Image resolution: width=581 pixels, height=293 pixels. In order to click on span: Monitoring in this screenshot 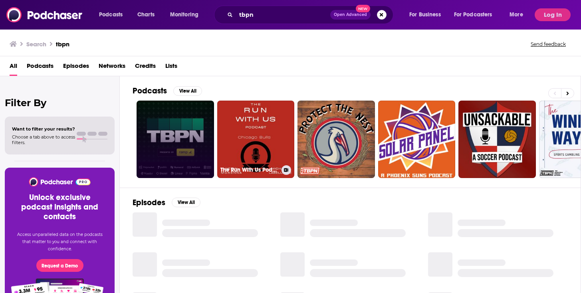, I will do `click(184, 15)`.